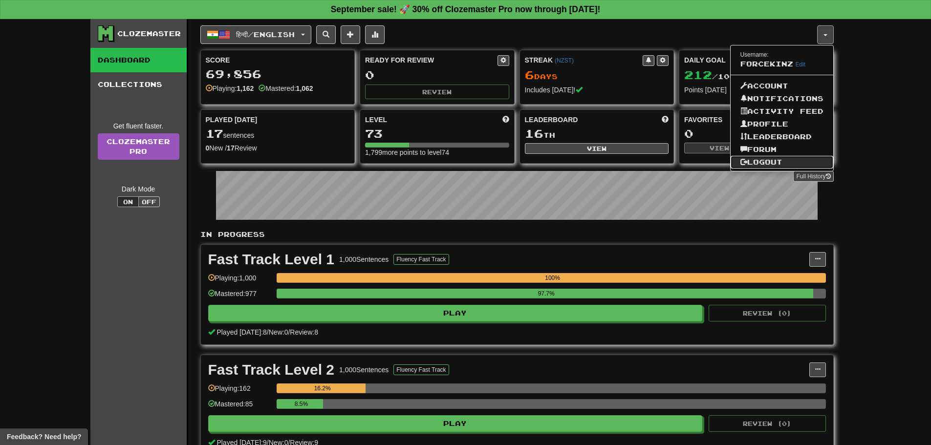 Image resolution: width=931 pixels, height=445 pixels. Describe the element at coordinates (278, 134) in the screenshot. I see `div: sentences` at that location.